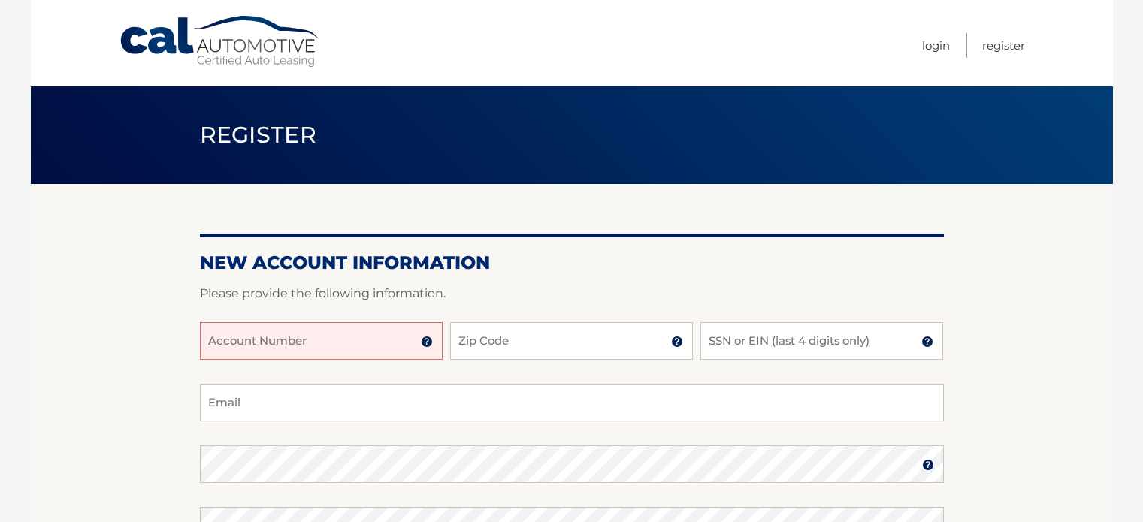  I want to click on input: SSN or EIN (last 4 digits only), so click(821, 341).